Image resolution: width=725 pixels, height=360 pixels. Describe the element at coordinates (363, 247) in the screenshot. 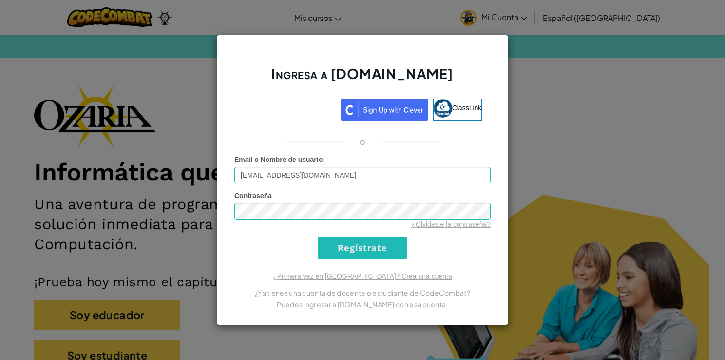

I see `input: Regístrate` at that location.